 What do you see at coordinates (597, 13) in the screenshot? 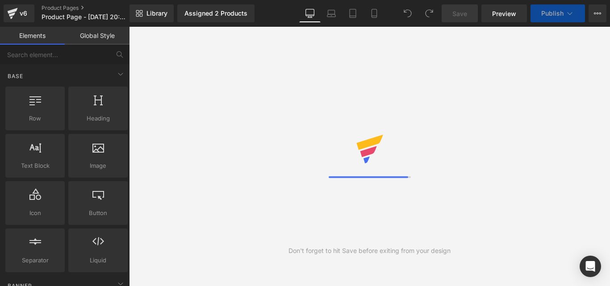
I see `button: More` at bounding box center [597, 13].